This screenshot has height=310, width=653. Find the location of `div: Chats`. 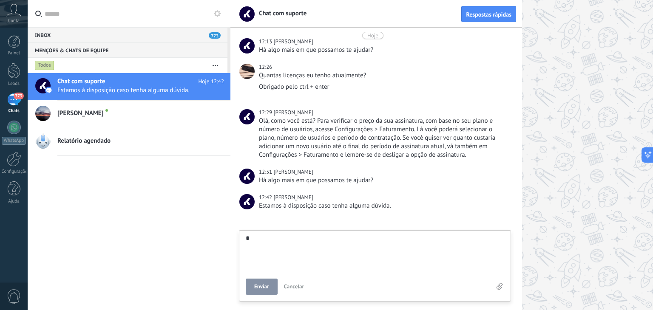

div: Chats is located at coordinates (14, 111).